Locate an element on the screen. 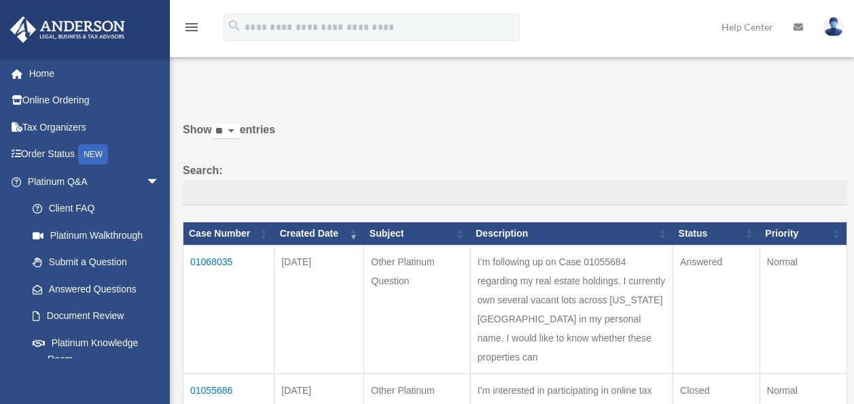 This screenshot has height=404, width=854. a: menu is located at coordinates (192, 29).